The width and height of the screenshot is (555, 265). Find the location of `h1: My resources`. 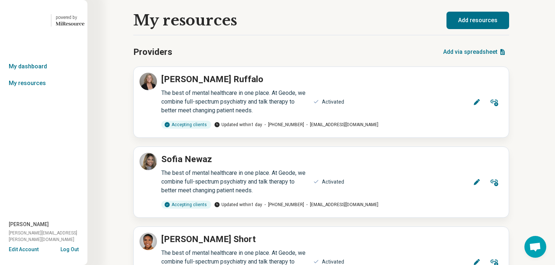

h1: My resources is located at coordinates (185, 20).